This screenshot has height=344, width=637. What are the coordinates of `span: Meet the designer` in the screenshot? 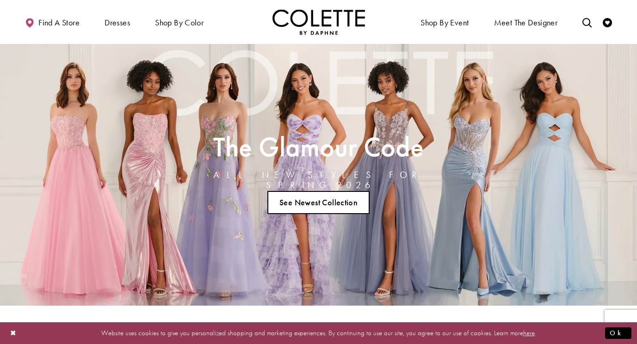 It's located at (526, 23).